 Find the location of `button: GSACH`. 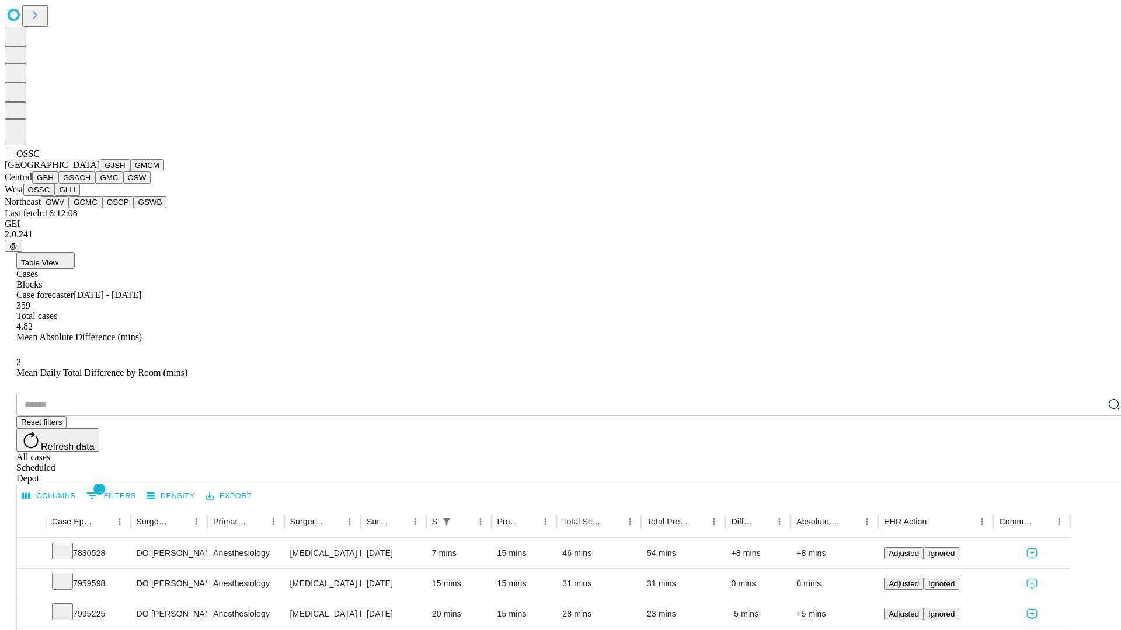

button: GSACH is located at coordinates (76, 177).